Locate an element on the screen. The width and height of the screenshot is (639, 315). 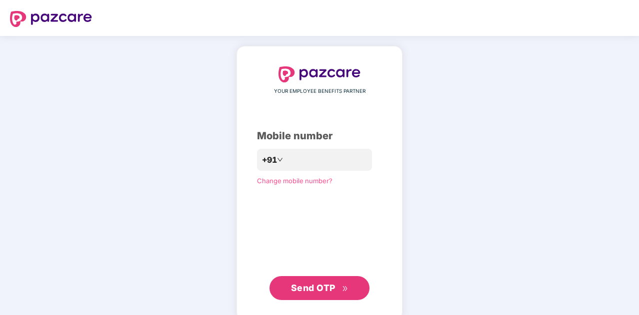
span: YOUR EMPLOYEE BENEFITS PARTNER is located at coordinates (319, 91).